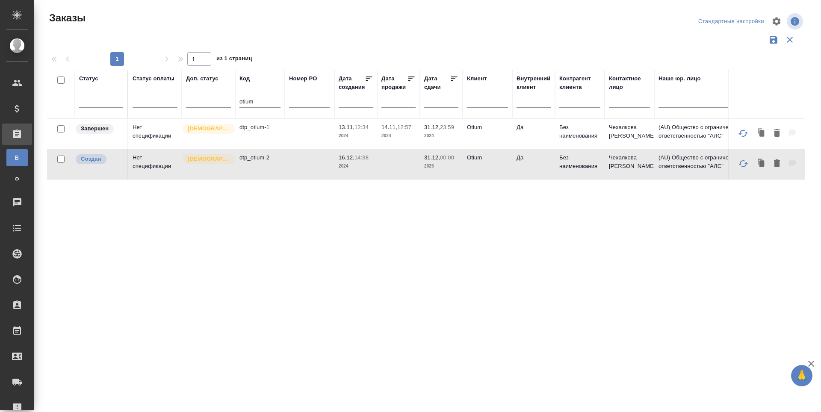 Image resolution: width=821 pixels, height=412 pixels. Describe the element at coordinates (394, 83) in the screenshot. I see `div: Дата продажи` at that location.